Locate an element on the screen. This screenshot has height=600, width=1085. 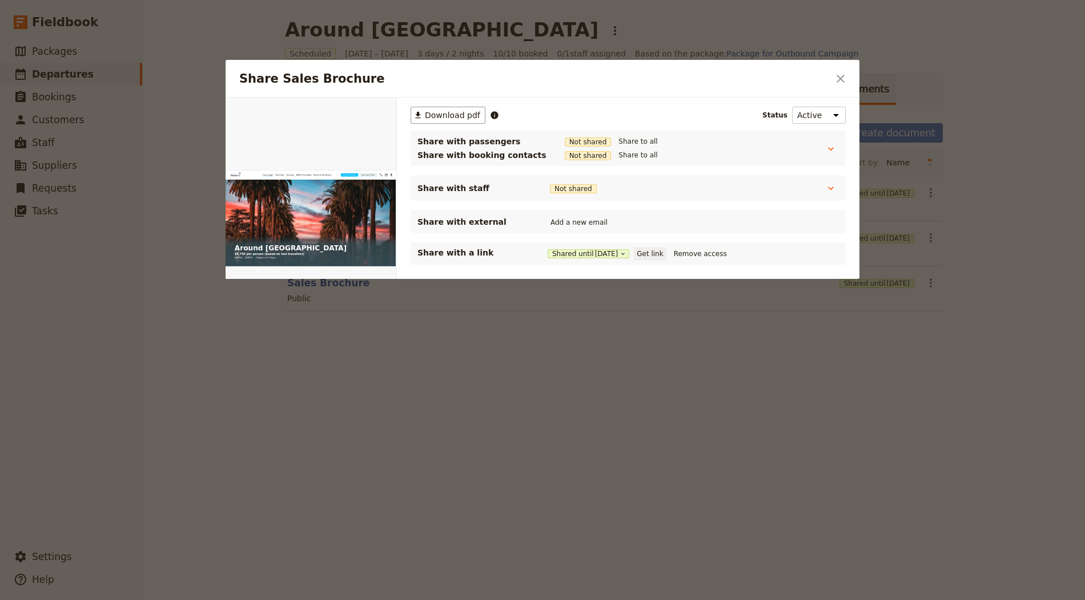
p: Share with a link is located at coordinates (474, 253).